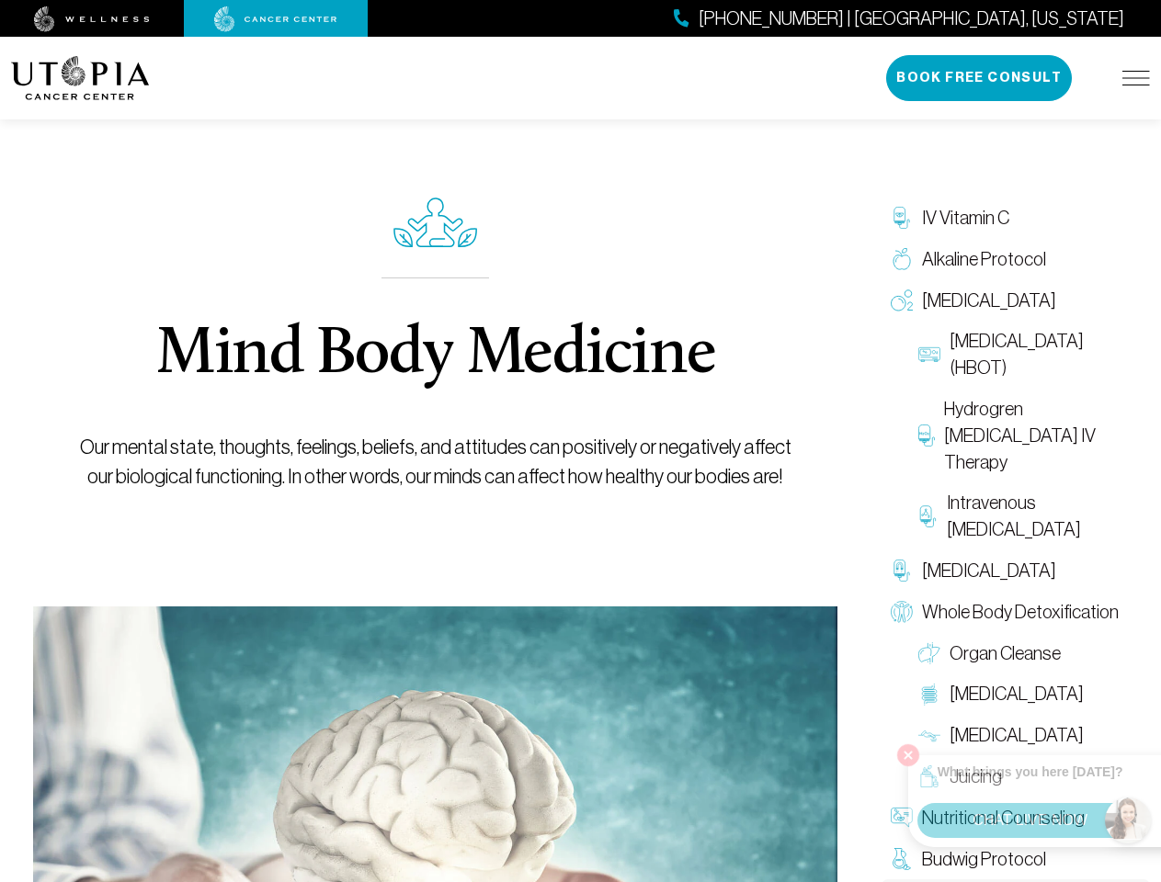 This screenshot has width=1161, height=882. I want to click on a: Whole Body Detoxification, so click(1016, 612).